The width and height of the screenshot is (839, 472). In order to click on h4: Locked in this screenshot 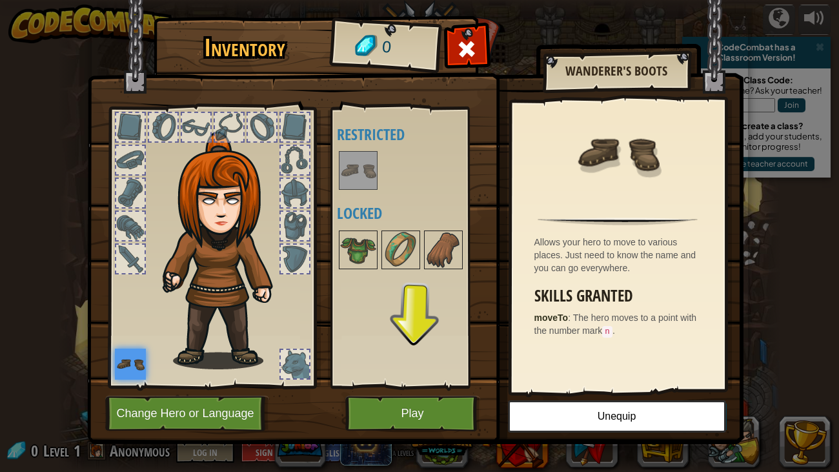, I will do `click(413, 213)`.